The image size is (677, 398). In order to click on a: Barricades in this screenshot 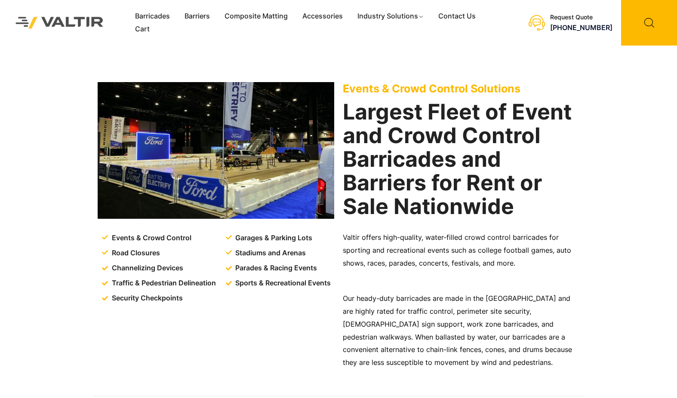, I will do `click(152, 16)`.